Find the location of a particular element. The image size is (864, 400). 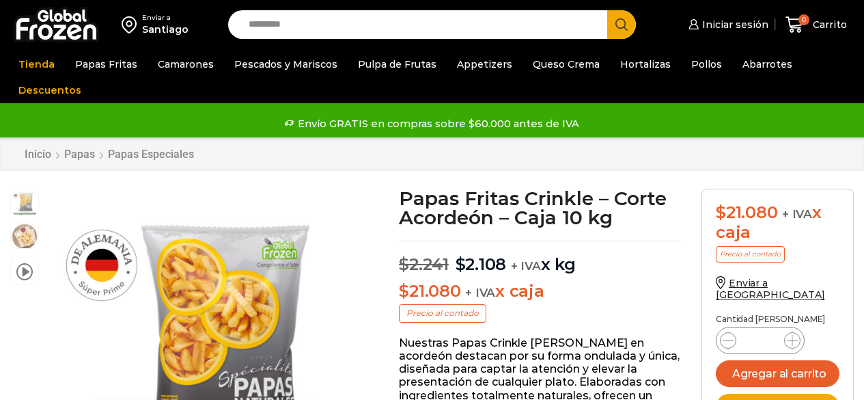

h1: Papas Fritas Crinkle – Corte Acordeón – Caja 10 kg is located at coordinates (540, 208).